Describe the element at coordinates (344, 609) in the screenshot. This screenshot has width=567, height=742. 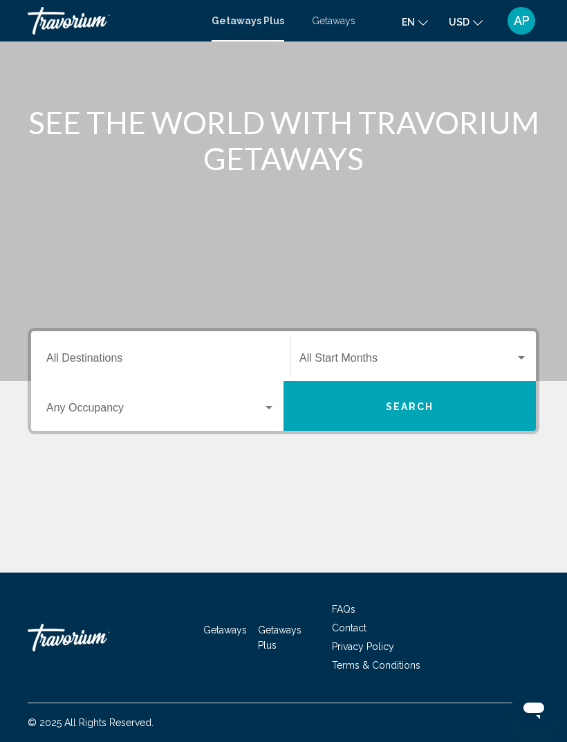
I see `span: FAQs` at that location.